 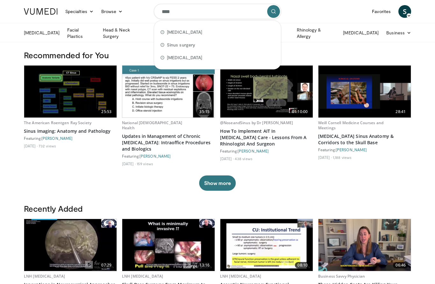 I want to click on span: 06:46, so click(x=400, y=265).